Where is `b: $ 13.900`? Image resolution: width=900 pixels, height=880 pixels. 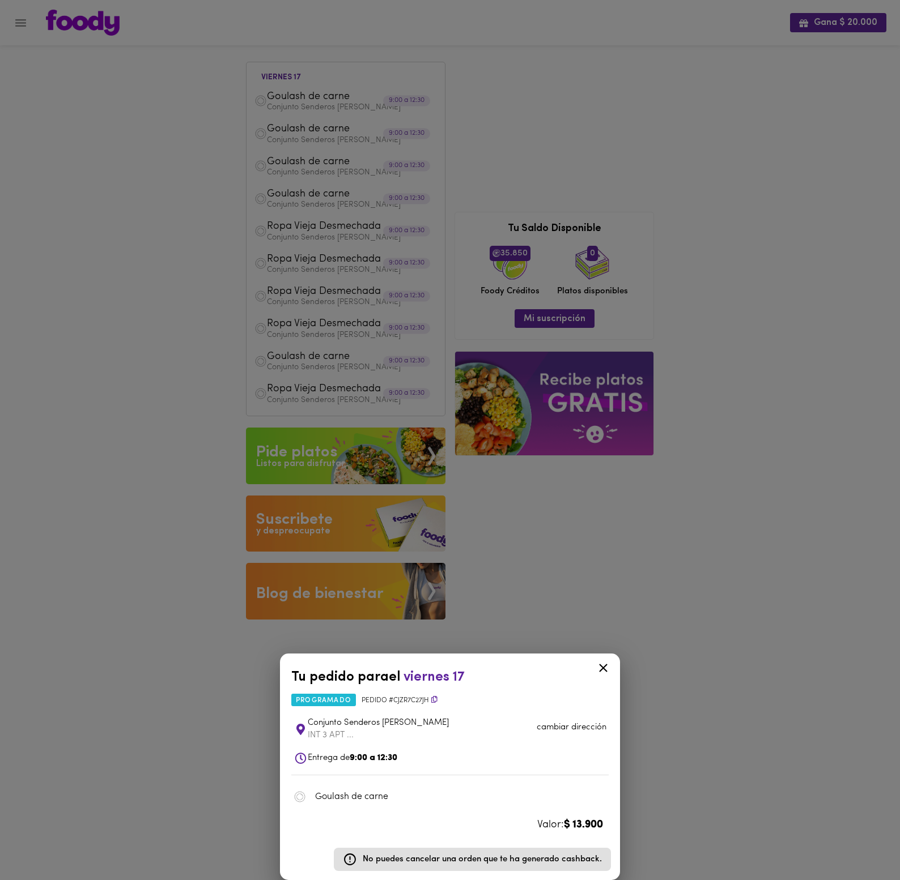
b: $ 13.900 is located at coordinates (583, 825).